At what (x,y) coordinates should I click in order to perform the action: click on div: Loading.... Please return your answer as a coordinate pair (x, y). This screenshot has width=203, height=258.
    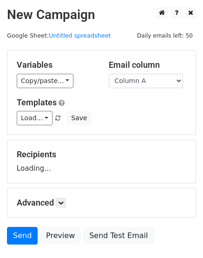
    Looking at the image, I should click on (101, 162).